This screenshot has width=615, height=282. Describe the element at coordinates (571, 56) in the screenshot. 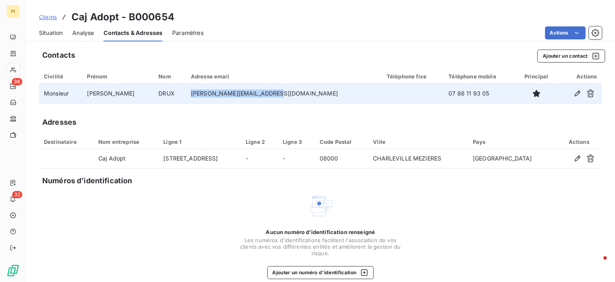

I see `button: Ajouter un contact` at that location.